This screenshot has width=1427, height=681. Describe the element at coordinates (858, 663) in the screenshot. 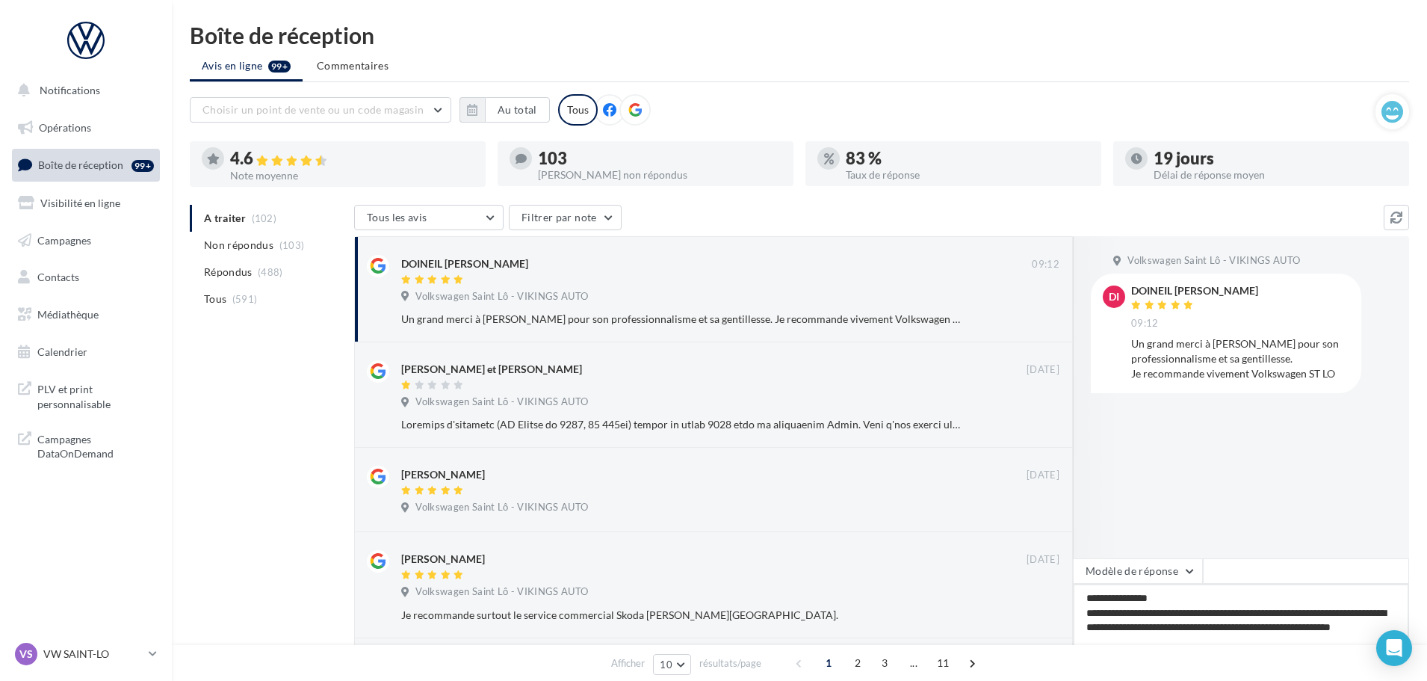

I see `span: 2` at that location.